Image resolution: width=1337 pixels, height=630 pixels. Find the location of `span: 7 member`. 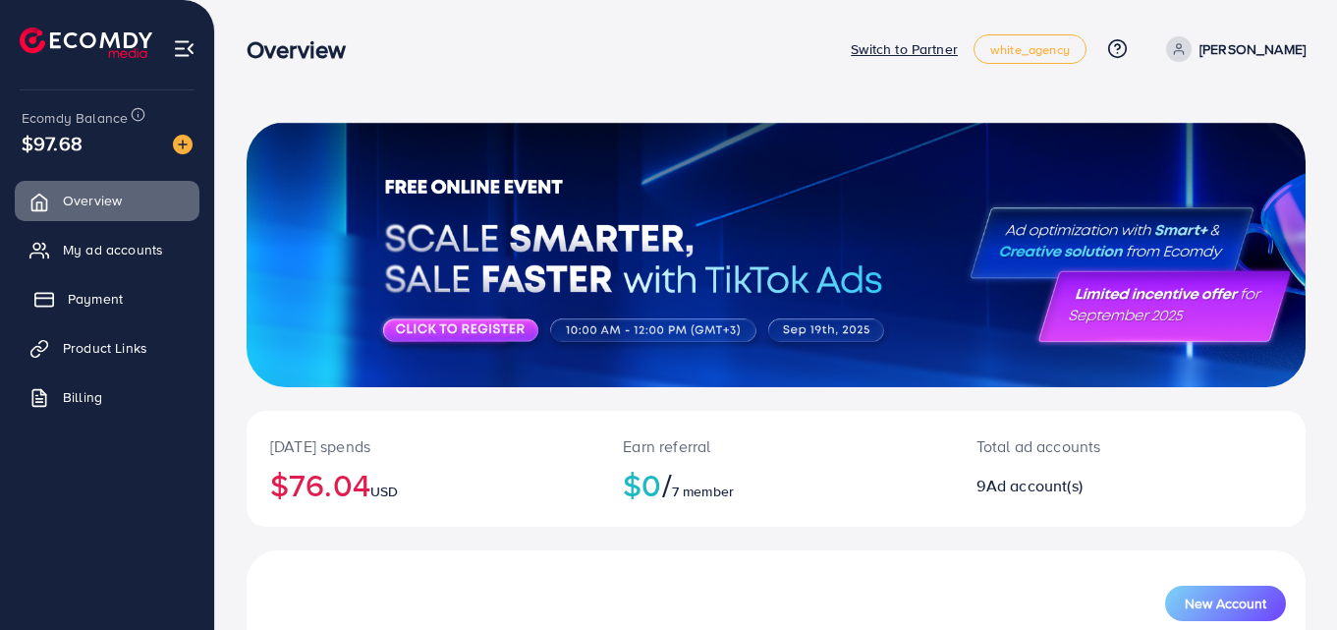

span: 7 member is located at coordinates (702, 491).